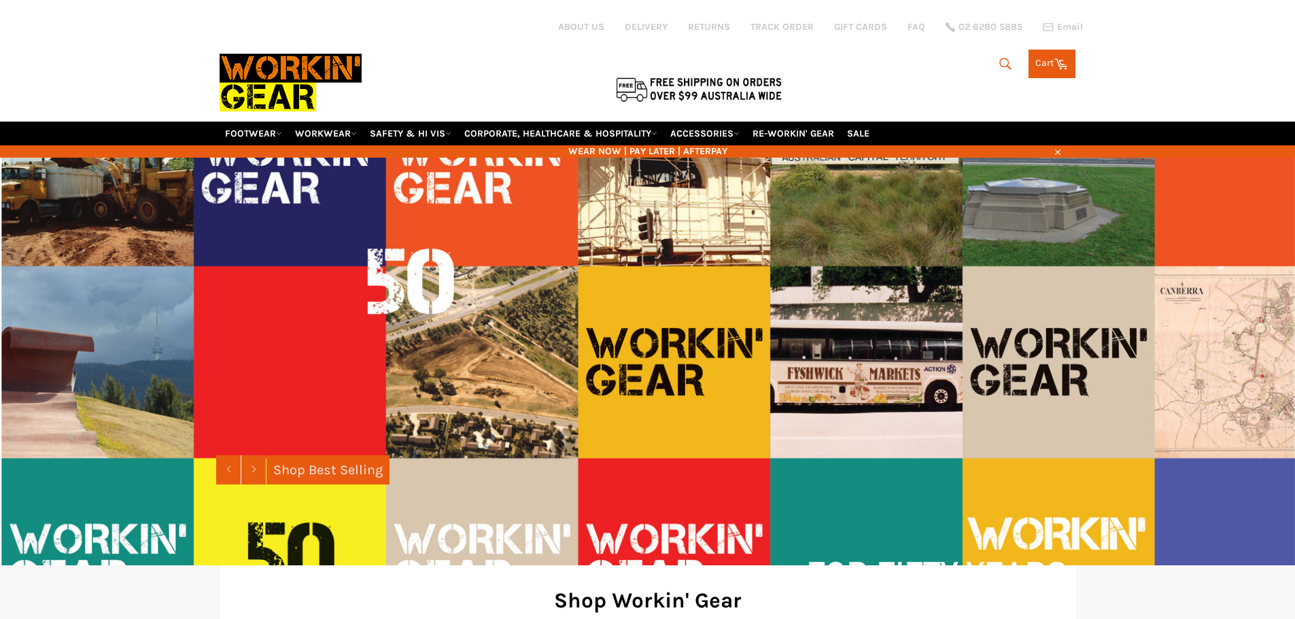 The width and height of the screenshot is (1295, 619). Describe the element at coordinates (581, 27) in the screenshot. I see `a: ABOUT US` at that location.